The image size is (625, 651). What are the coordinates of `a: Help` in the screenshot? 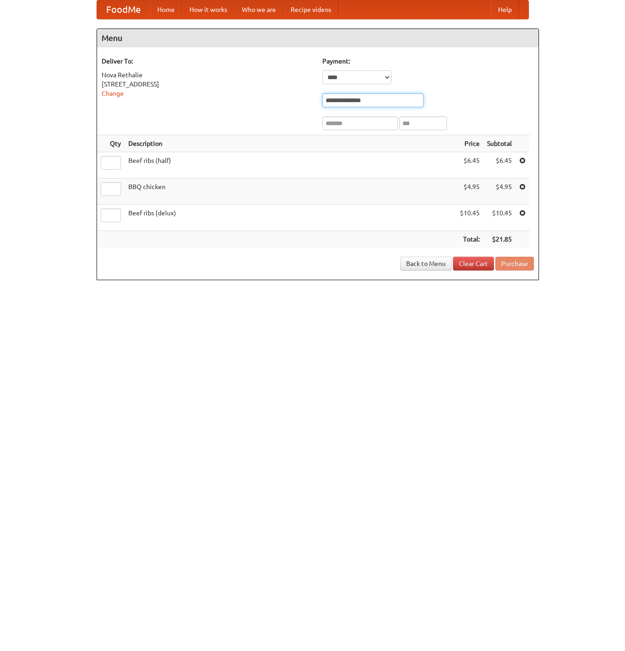 It's located at (505, 10).